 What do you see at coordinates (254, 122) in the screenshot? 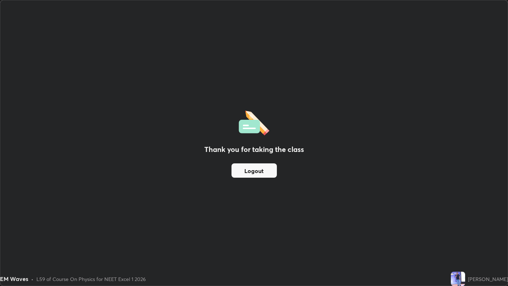
I see `img: offlineFeedback.1438e8b3.svg` at bounding box center [254, 122].